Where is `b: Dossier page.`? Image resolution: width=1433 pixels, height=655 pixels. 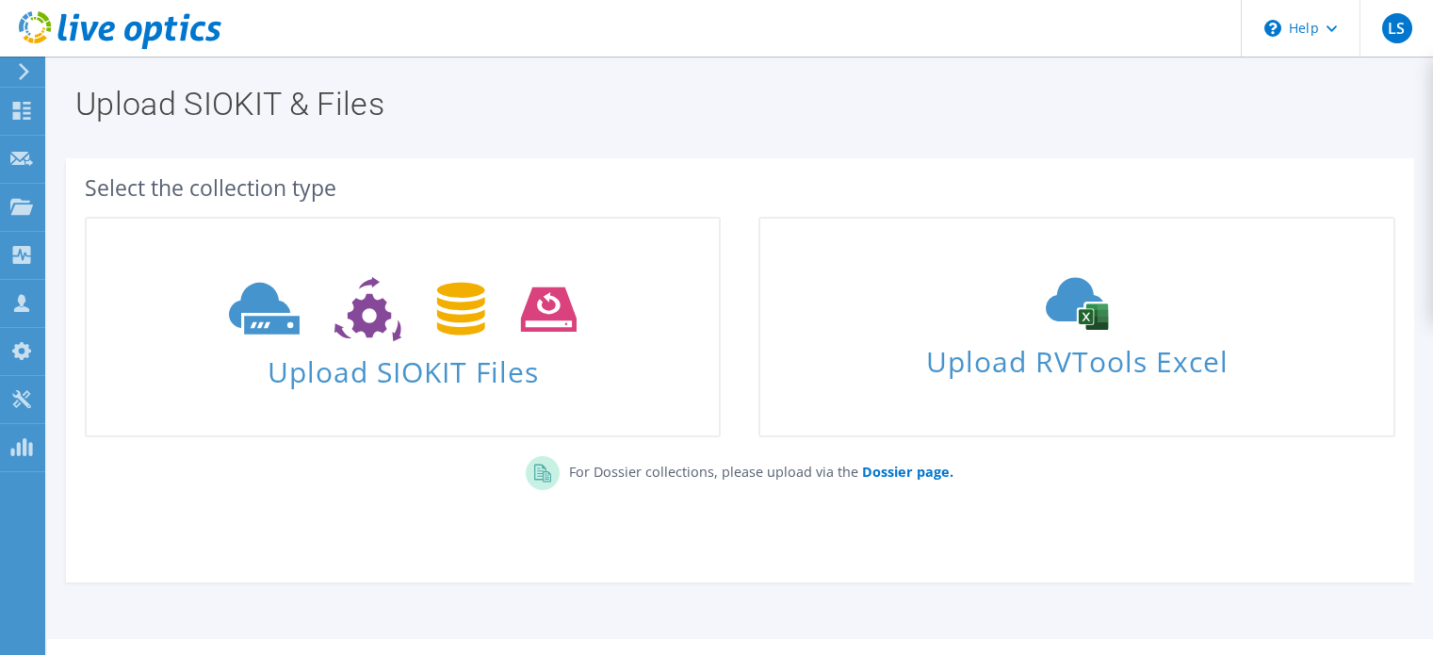 b: Dossier page. is located at coordinates (907, 471).